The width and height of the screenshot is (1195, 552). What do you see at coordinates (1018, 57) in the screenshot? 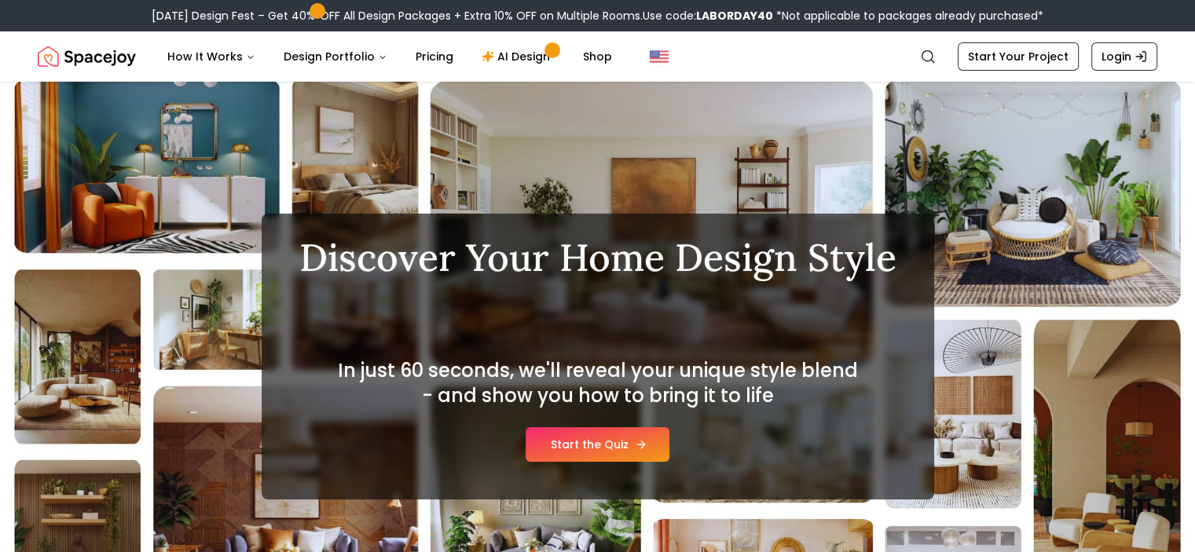
I see `a: Start Your Project` at bounding box center [1018, 57].